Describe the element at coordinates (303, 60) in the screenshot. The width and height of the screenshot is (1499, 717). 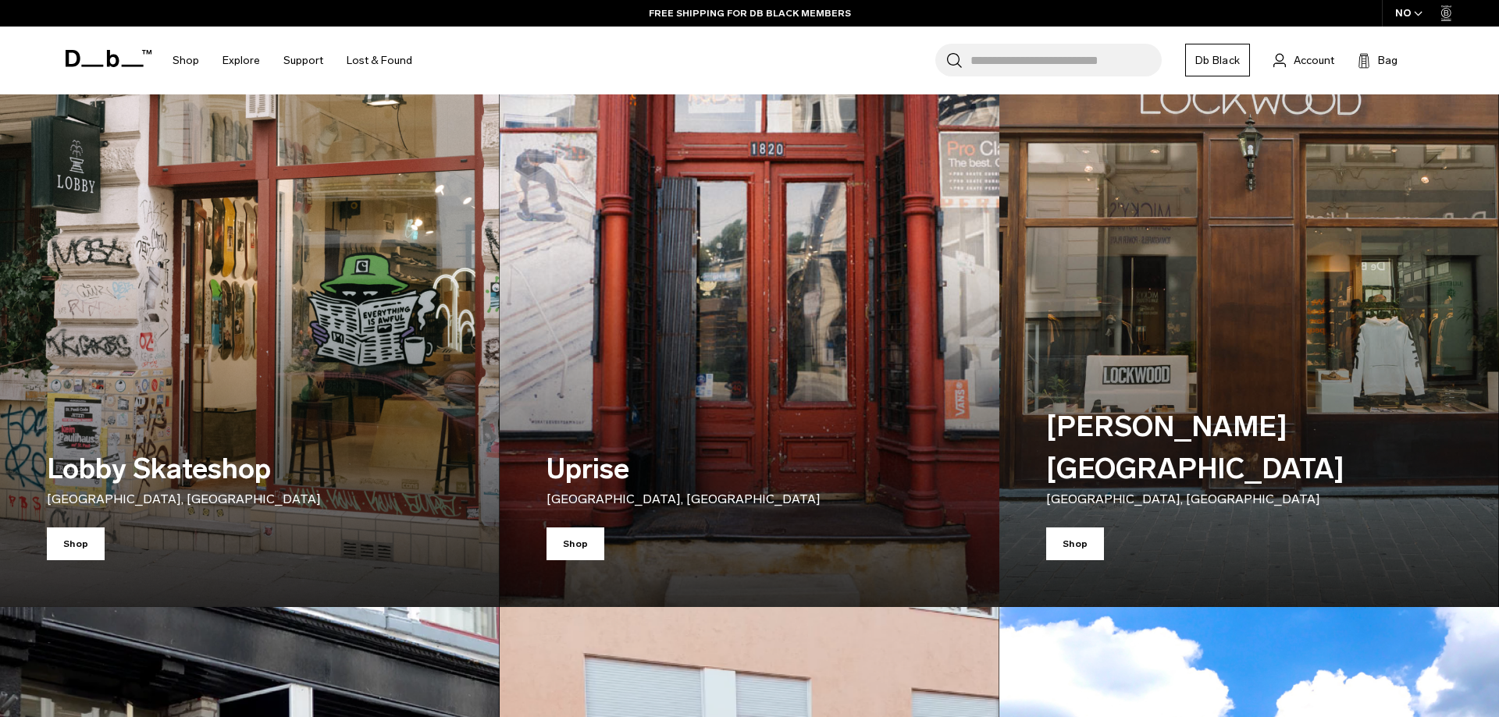
I see `a: Support` at that location.